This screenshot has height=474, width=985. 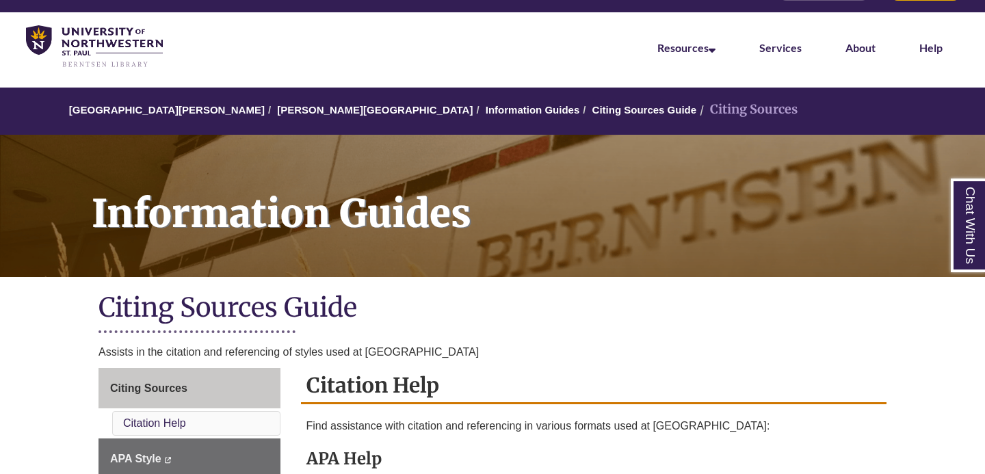 What do you see at coordinates (189, 388) in the screenshot?
I see `a: Citing Sources` at bounding box center [189, 388].